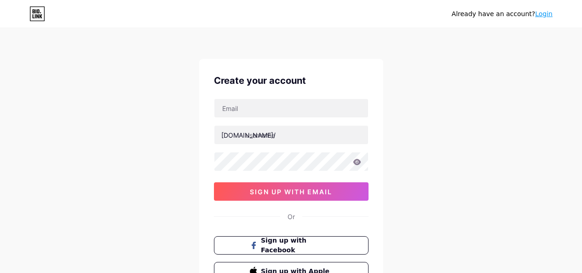 The image size is (582, 273). What do you see at coordinates (291, 108) in the screenshot?
I see `input: Email` at bounding box center [291, 108].